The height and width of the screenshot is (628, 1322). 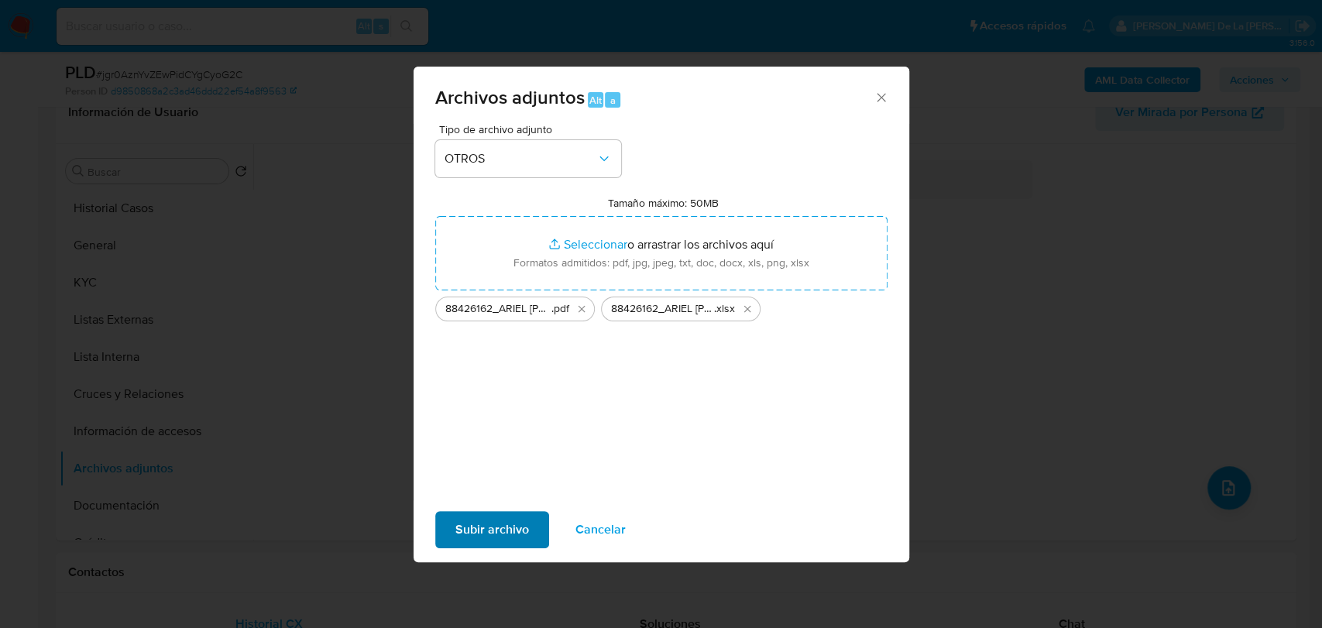 What do you see at coordinates (582, 309) in the screenshot?
I see `button: Eliminar 88426162_ARIEL PUNSKY ISRAEL_AGO2025.pdf` at bounding box center [582, 309].